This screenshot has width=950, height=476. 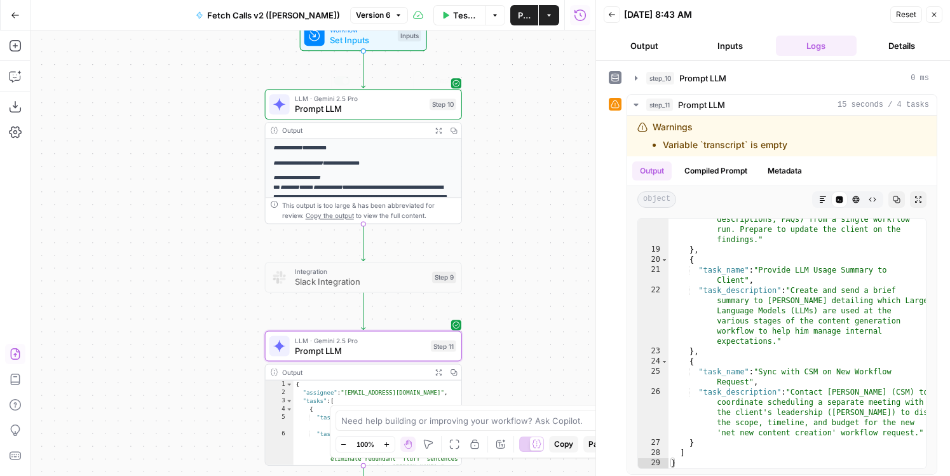 What do you see at coordinates (653, 351) in the screenshot?
I see `div: 23` at bounding box center [653, 351].